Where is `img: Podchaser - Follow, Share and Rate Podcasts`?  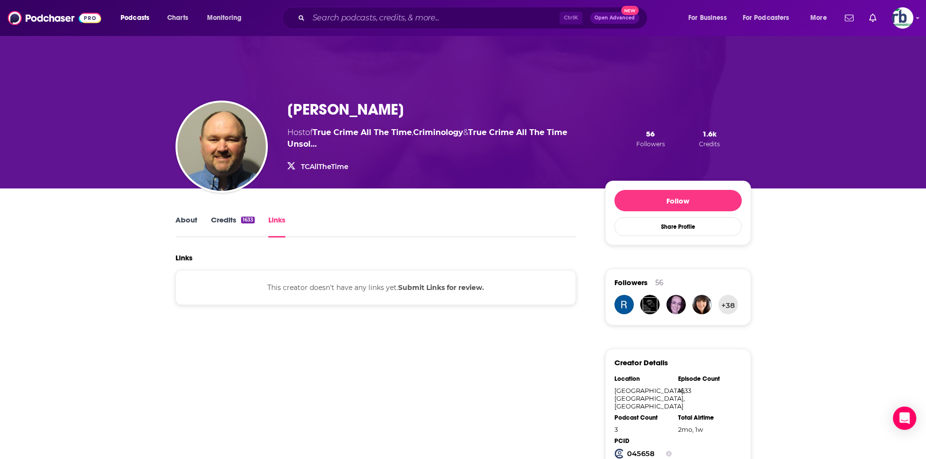 img: Podchaser - Follow, Share and Rate Podcasts is located at coordinates (54, 18).